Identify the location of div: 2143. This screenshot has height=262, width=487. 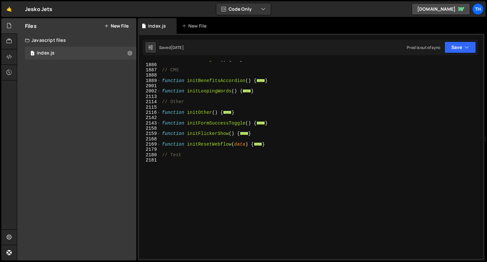
(150, 123).